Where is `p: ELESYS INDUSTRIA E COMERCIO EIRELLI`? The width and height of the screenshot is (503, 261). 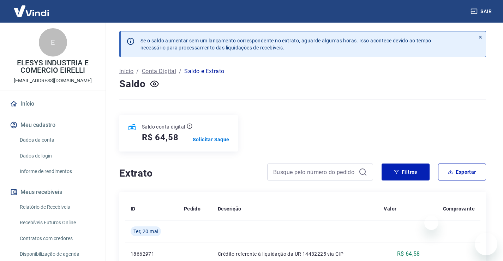
p: ELESYS INDUSTRIA E COMERCIO EIRELLI is located at coordinates (53, 67).